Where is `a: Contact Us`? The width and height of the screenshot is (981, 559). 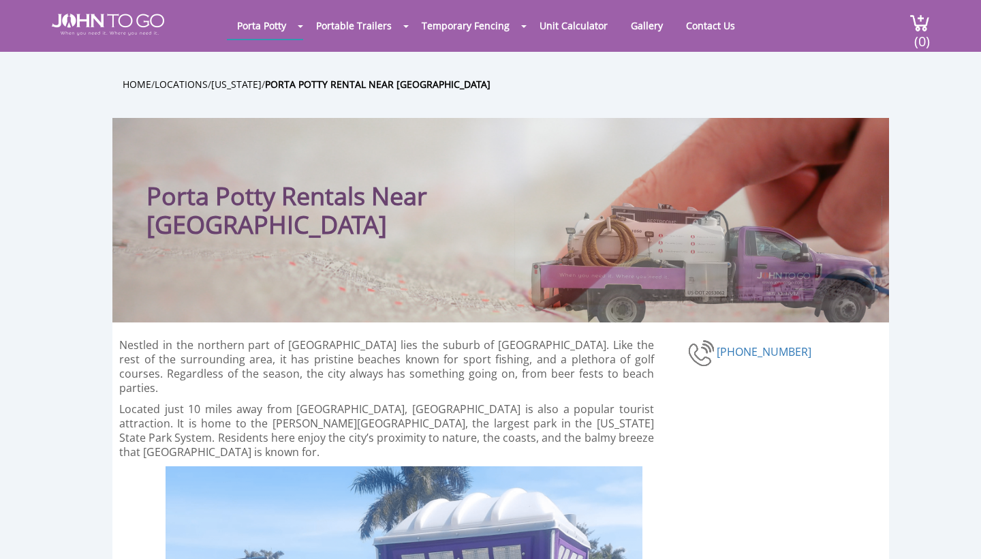 a: Contact Us is located at coordinates (711, 25).